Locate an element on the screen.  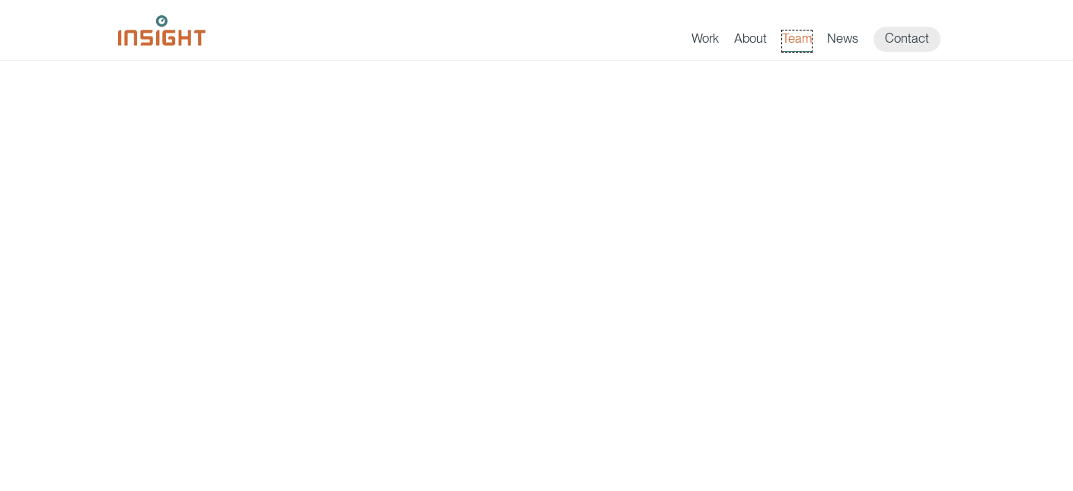
a: About is located at coordinates (750, 41).